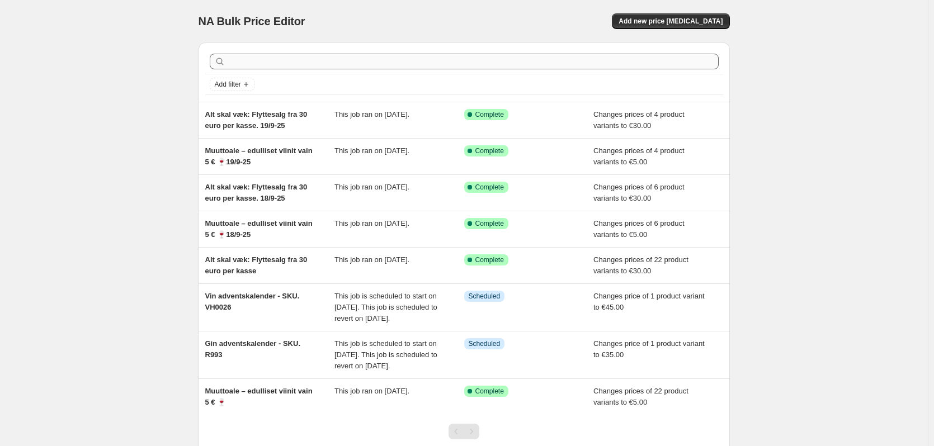 This screenshot has height=446, width=934. Describe the element at coordinates (259, 156) in the screenshot. I see `span: Muuttoale – edulliset viinit vain 5 € 🍷19/9-25` at that location.